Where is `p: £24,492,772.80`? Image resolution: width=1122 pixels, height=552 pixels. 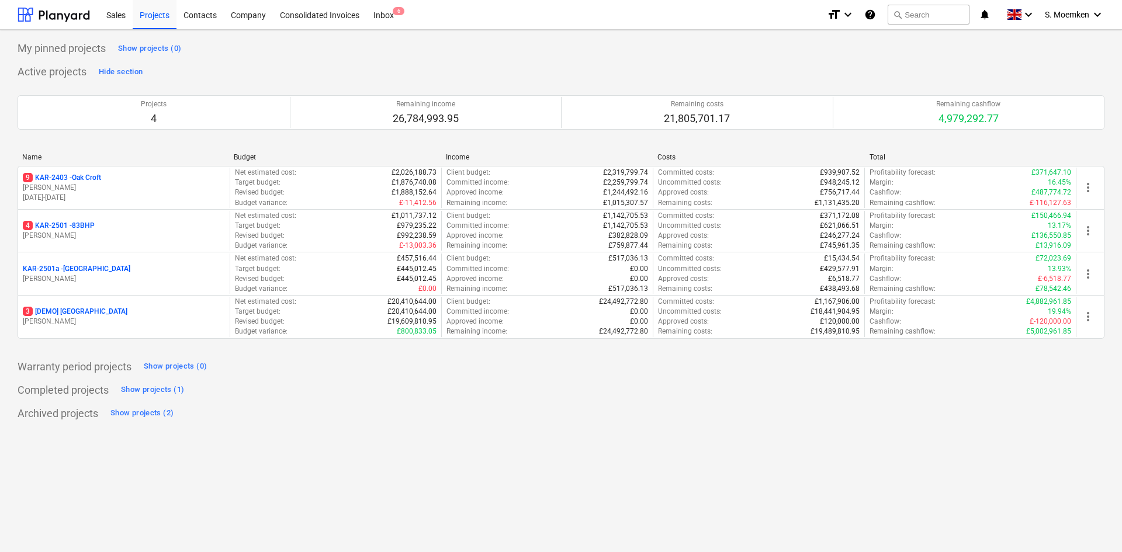
p: £24,492,772.80 is located at coordinates (624, 331).